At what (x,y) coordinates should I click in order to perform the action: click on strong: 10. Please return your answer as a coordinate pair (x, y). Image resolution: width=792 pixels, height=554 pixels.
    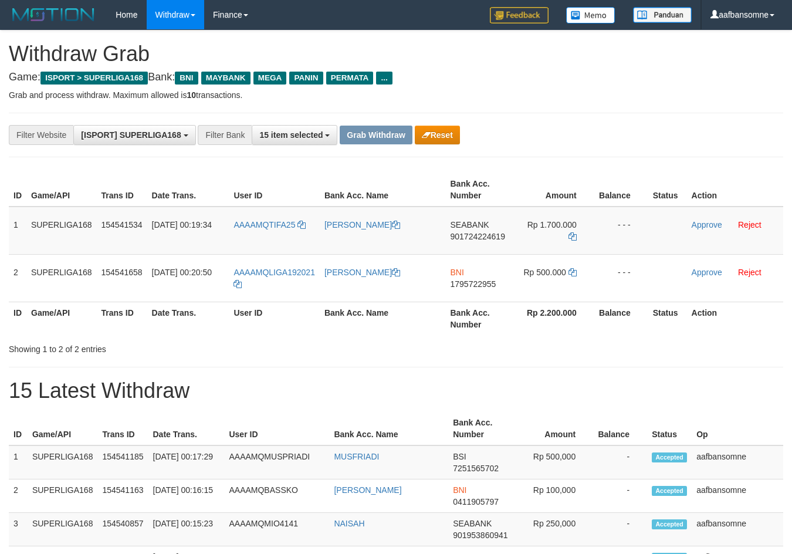
    Looking at the image, I should click on (191, 95).